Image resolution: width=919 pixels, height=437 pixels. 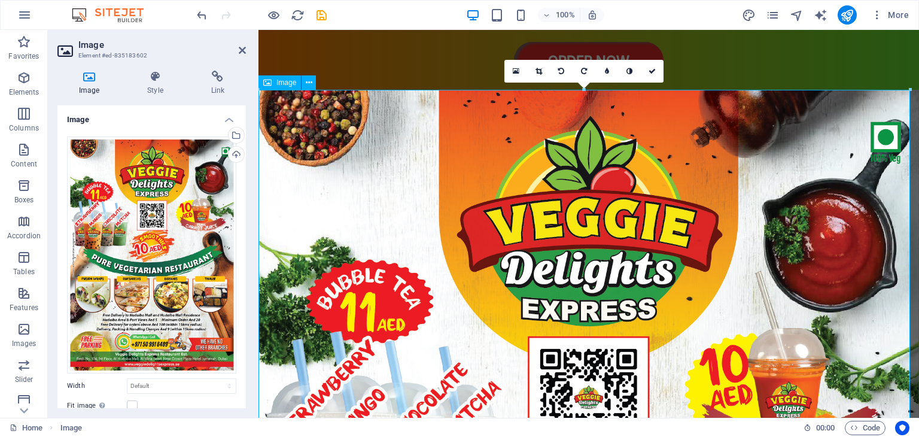 I want to click on div: Veggiedelights1stpage-VYW0GEYRus7X7S6RnffuwQ.jpg, so click(x=151, y=255).